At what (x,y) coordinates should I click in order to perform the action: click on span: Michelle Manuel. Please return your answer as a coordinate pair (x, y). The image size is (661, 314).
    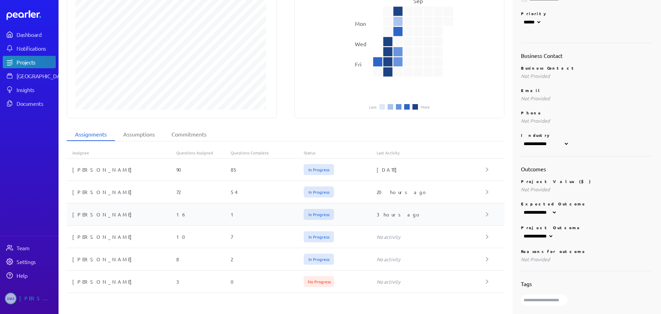
    Looking at the image, I should click on (11, 298).